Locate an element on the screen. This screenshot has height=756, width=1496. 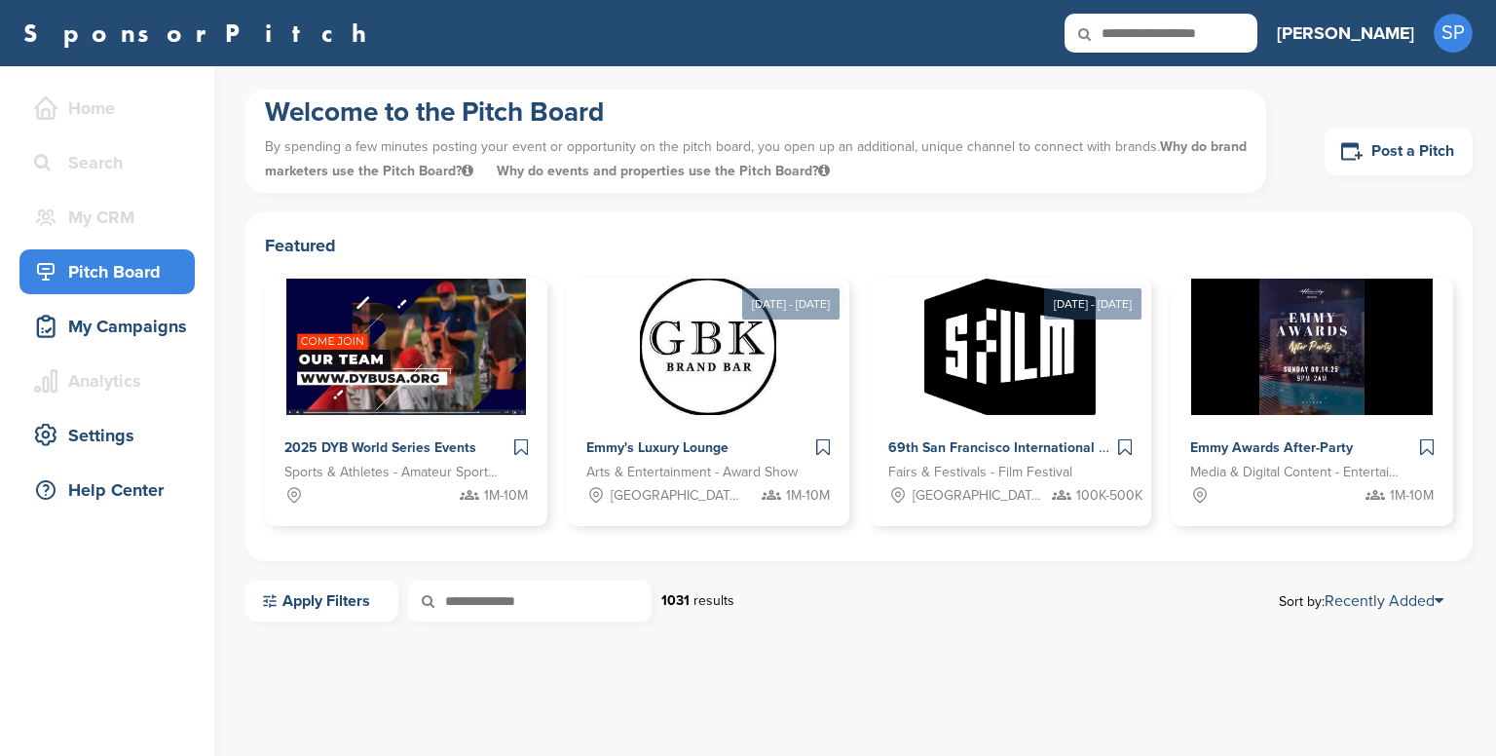
span: results is located at coordinates (714, 600).